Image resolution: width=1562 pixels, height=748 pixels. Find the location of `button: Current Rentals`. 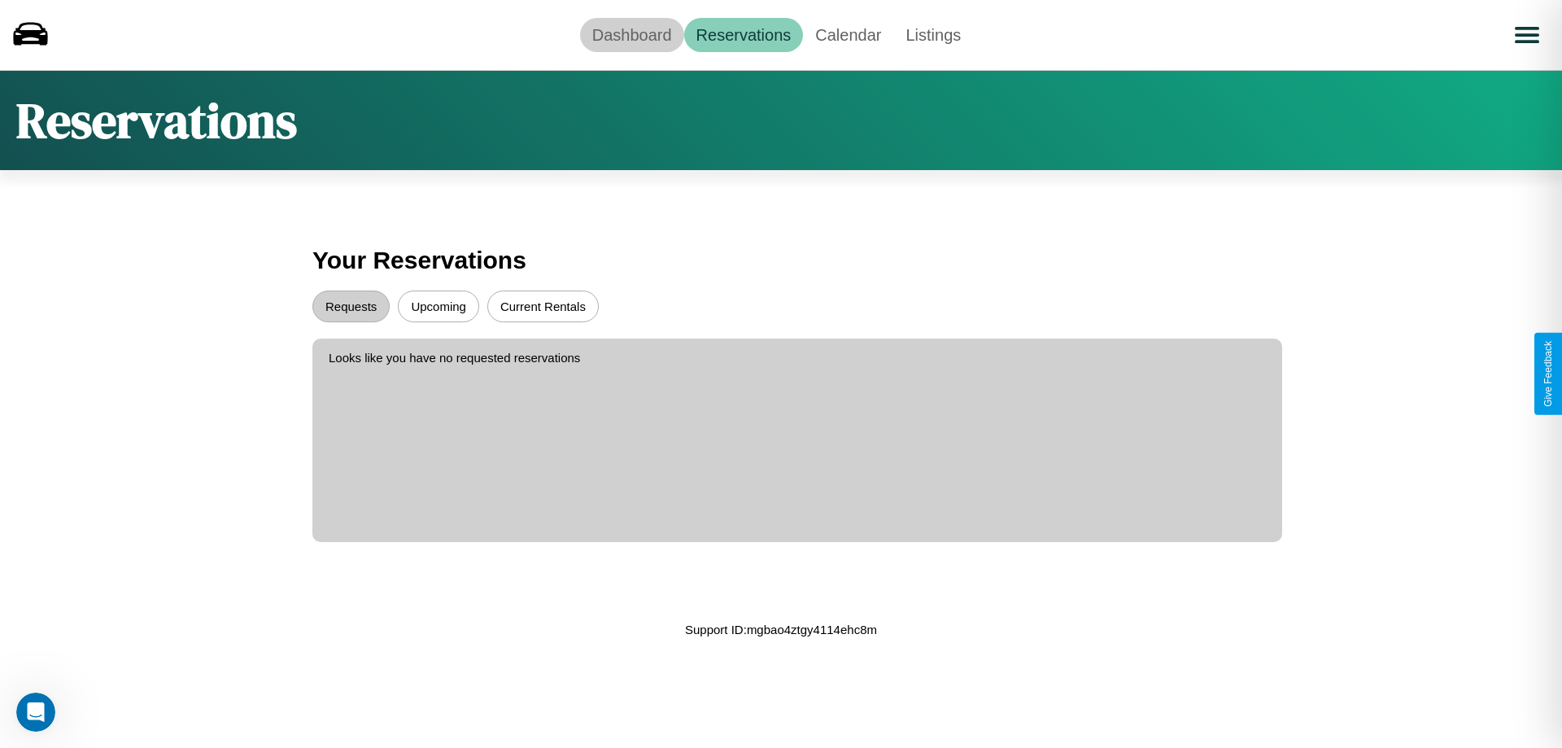

button: Current Rentals is located at coordinates (543, 306).